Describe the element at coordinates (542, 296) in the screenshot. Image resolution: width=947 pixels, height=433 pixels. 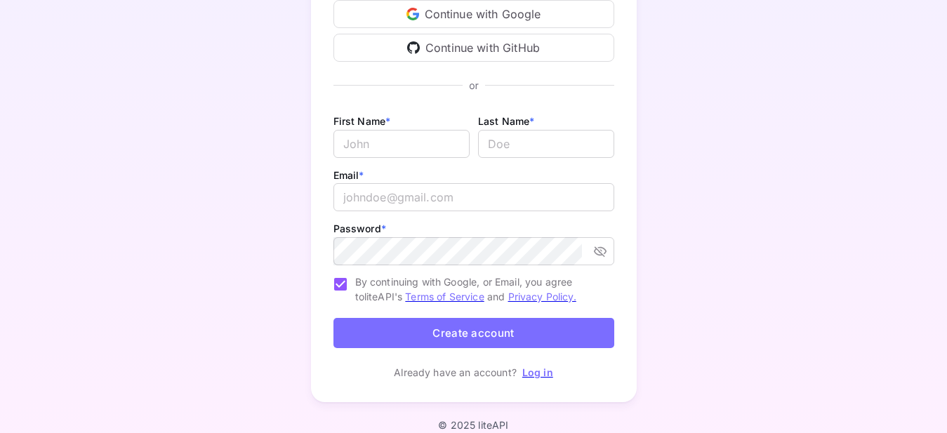
I see `a: Privacy Policy.` at that location.